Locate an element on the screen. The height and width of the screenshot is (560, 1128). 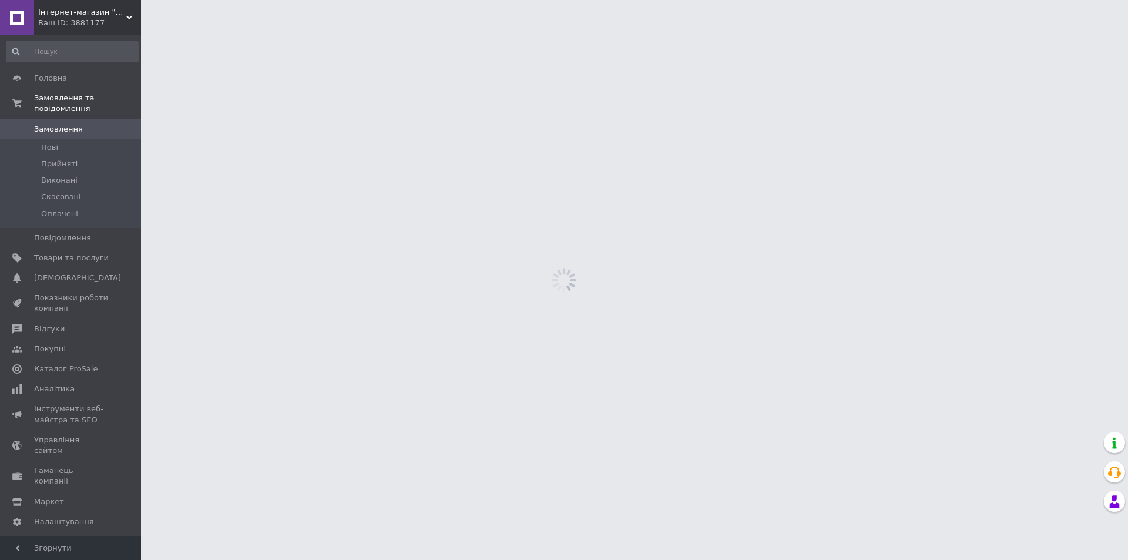
span: Покупці is located at coordinates (50, 349).